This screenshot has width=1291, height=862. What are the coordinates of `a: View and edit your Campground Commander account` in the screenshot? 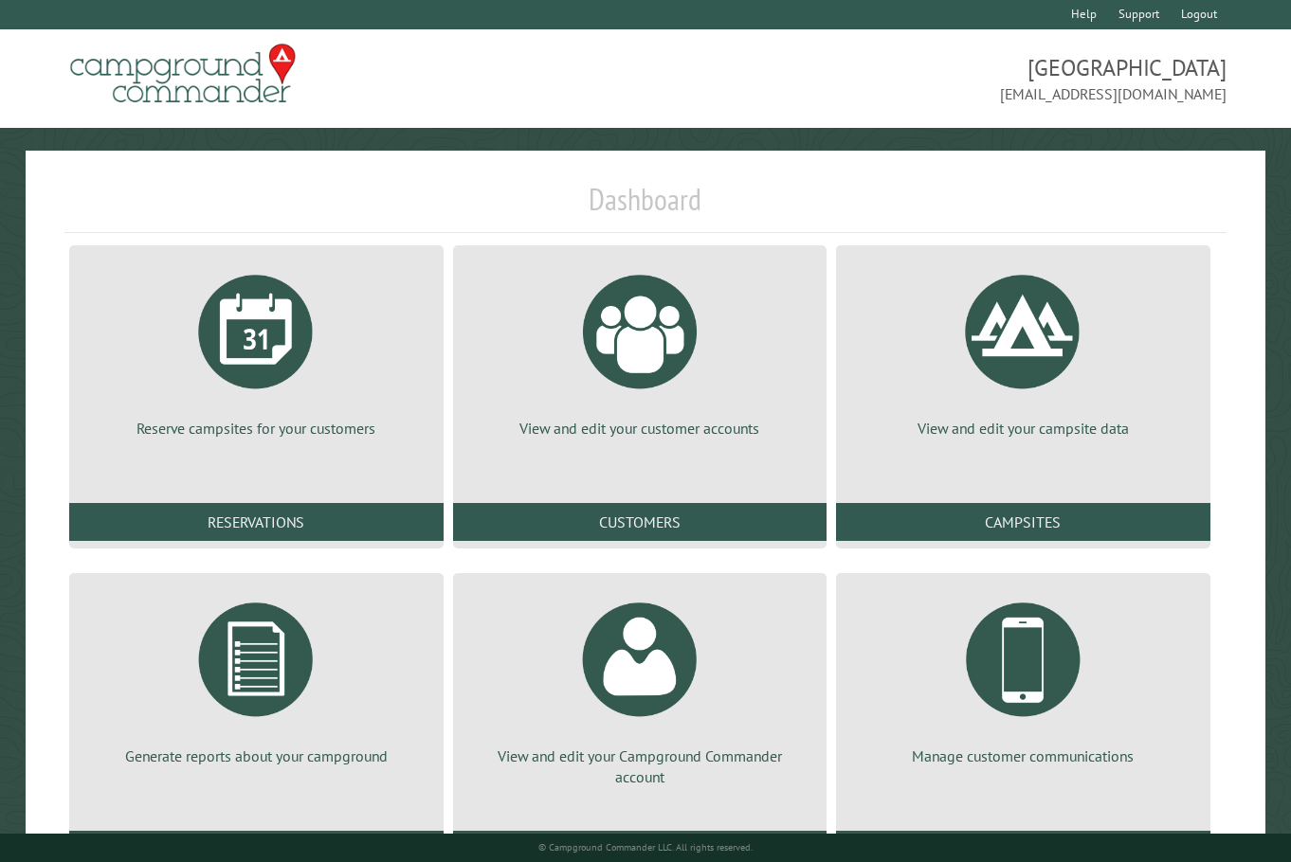 It's located at (640, 688).